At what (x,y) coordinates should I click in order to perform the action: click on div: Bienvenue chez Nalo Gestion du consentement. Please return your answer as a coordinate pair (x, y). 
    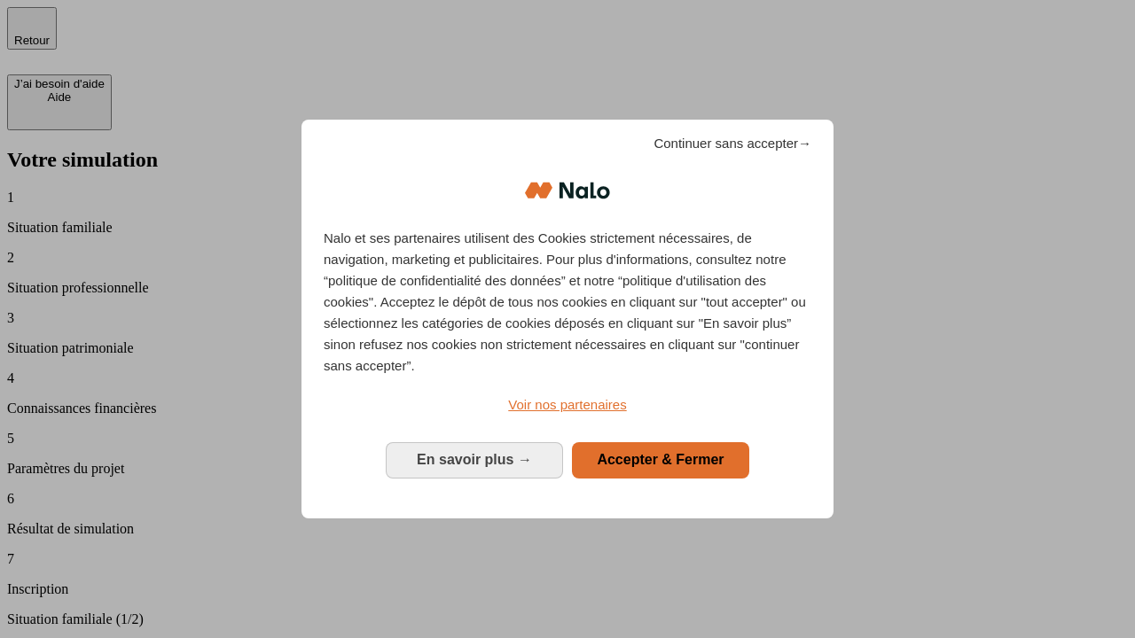
    Looking at the image, I should click on (568, 318).